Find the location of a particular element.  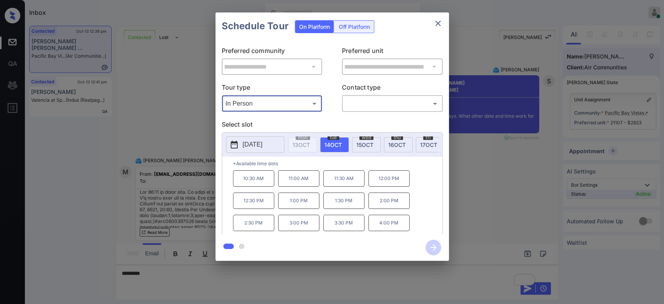

span: tue is located at coordinates (333, 137).